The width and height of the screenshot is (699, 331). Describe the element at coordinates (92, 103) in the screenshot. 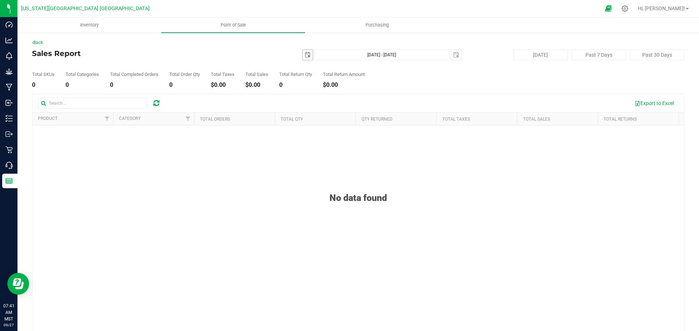

I see `input: Search...` at that location.